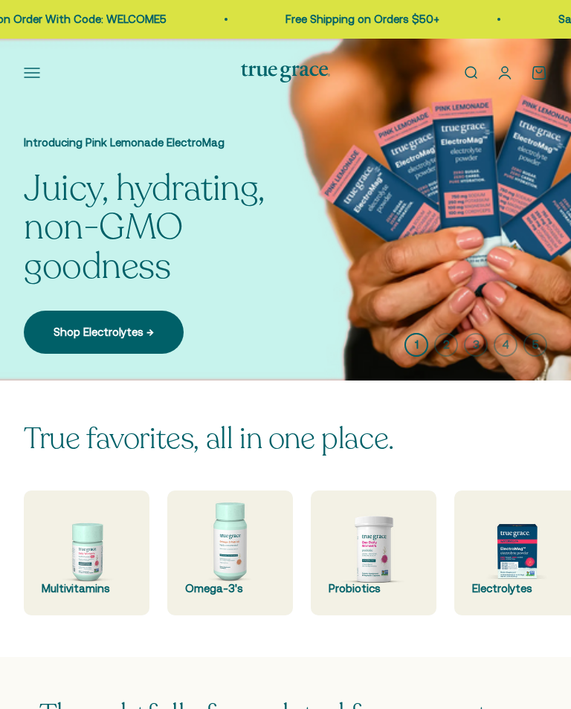 This screenshot has width=571, height=709. I want to click on p: Introducing Pink Lemonade ElectroMag, so click(173, 143).